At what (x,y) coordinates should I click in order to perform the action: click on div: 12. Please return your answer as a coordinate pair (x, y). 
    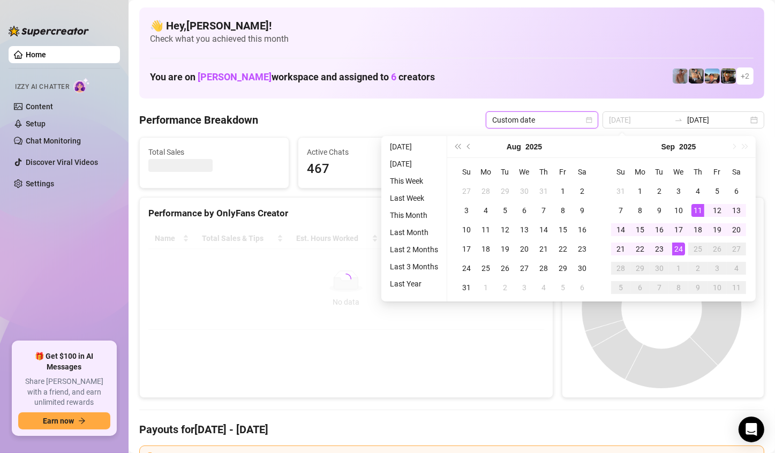
    Looking at the image, I should click on (505, 230).